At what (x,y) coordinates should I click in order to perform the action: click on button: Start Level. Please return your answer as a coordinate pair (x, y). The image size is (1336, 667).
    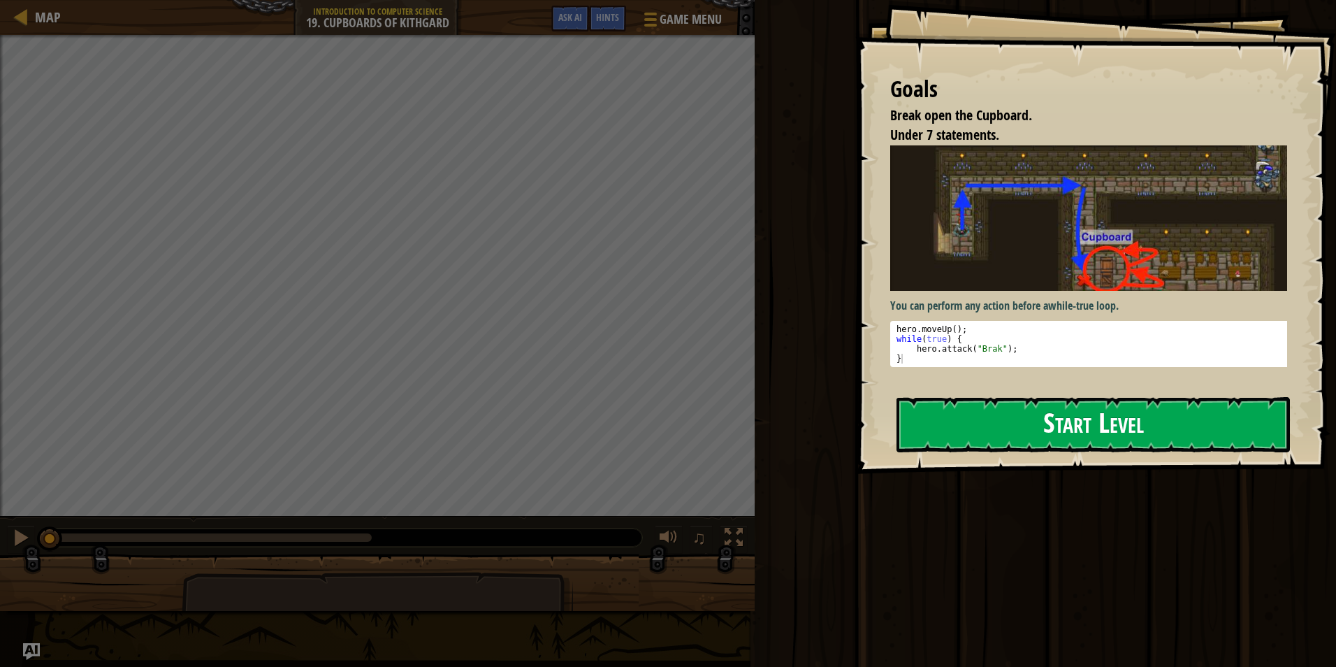
    Looking at the image, I should click on (1093, 424).